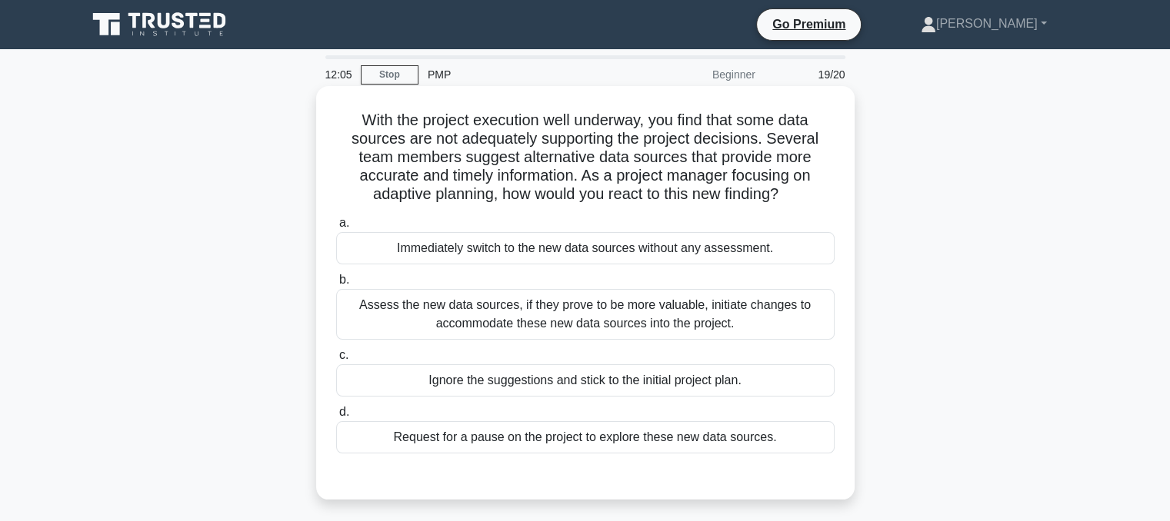 This screenshot has width=1170, height=521. I want to click on span: b., so click(344, 279).